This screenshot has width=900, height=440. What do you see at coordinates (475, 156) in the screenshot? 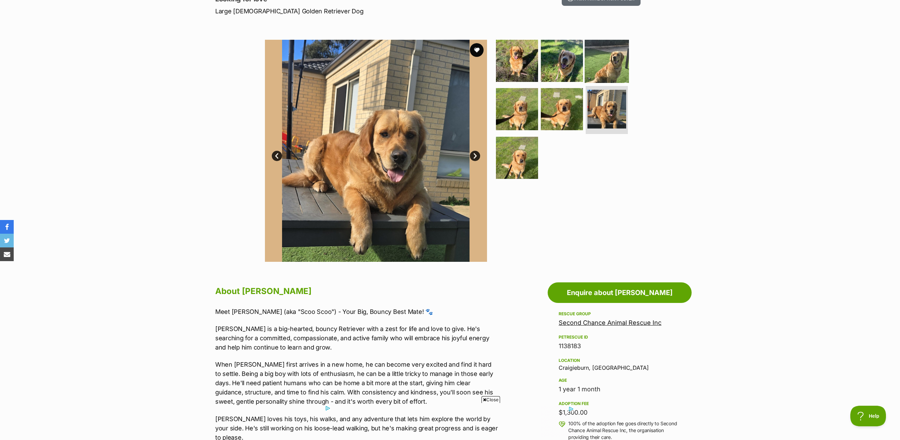
I see `a: Next` at bounding box center [475, 156].